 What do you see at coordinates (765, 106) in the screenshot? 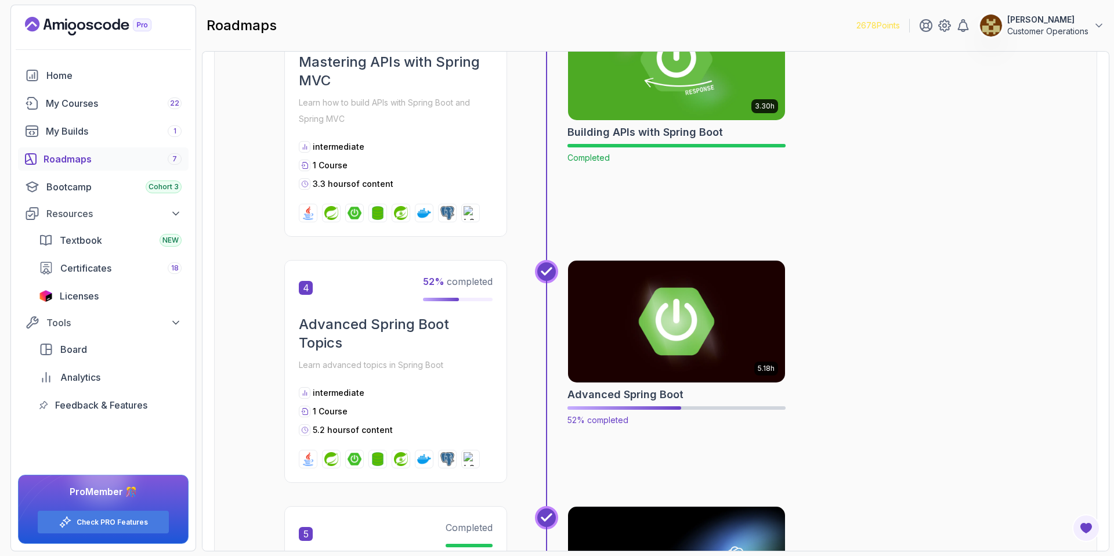
I see `p: 3.30h` at bounding box center [765, 106].